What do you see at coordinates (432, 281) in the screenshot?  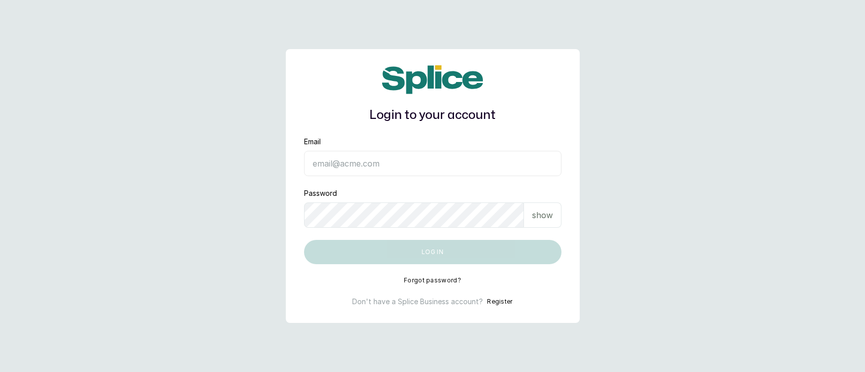 I see `button: Forgot password?` at bounding box center [432, 281].